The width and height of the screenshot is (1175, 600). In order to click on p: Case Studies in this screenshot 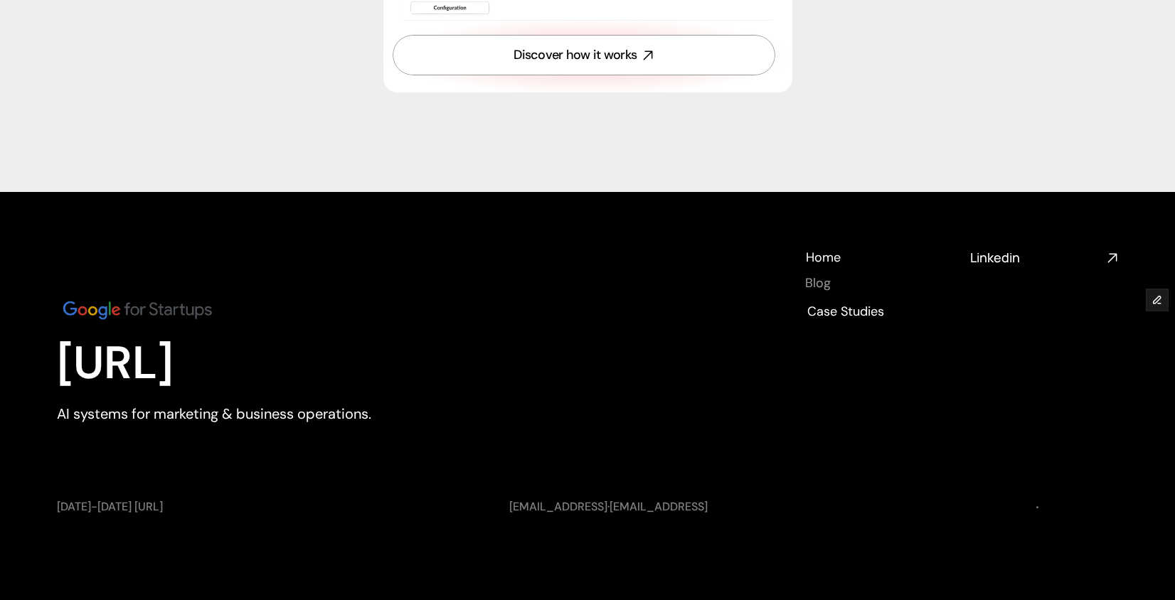, I will do `click(846, 311)`.